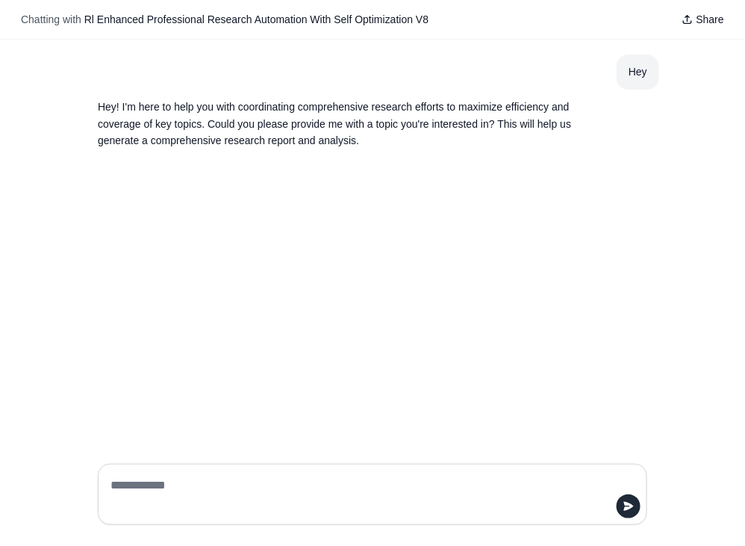 The image size is (745, 546). What do you see at coordinates (702, 19) in the screenshot?
I see `button: Share` at bounding box center [702, 19].